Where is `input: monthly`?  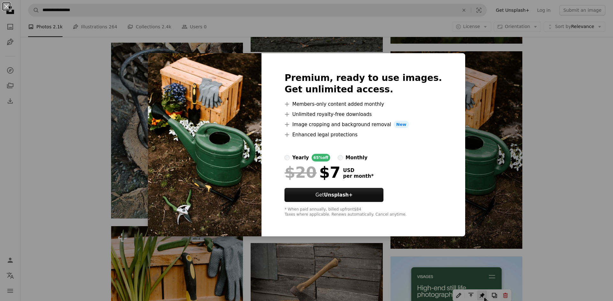 input: monthly is located at coordinates (340, 158).